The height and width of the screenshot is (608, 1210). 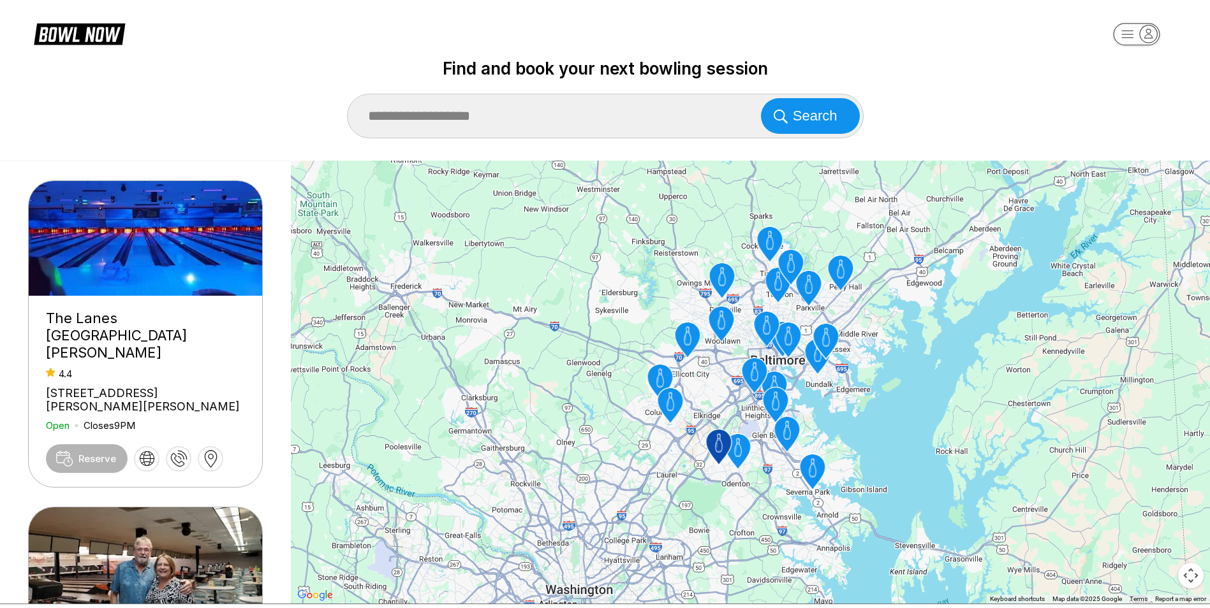 I want to click on gmp-advanced-marker: AMF Perry Hall, so click(x=840, y=274).